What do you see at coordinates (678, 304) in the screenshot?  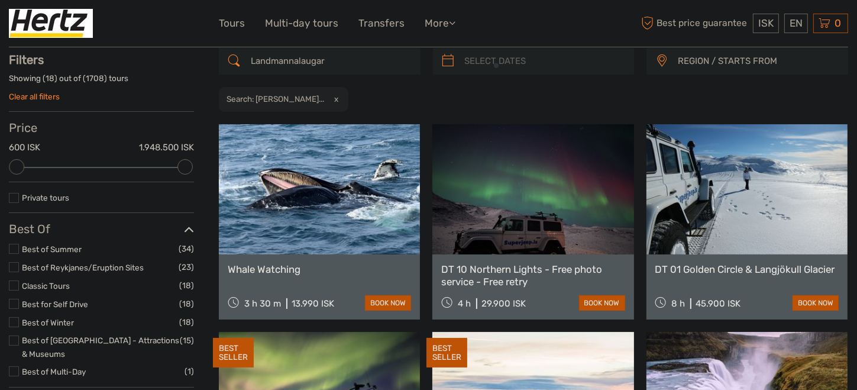 I see `span: 8 h` at bounding box center [678, 304].